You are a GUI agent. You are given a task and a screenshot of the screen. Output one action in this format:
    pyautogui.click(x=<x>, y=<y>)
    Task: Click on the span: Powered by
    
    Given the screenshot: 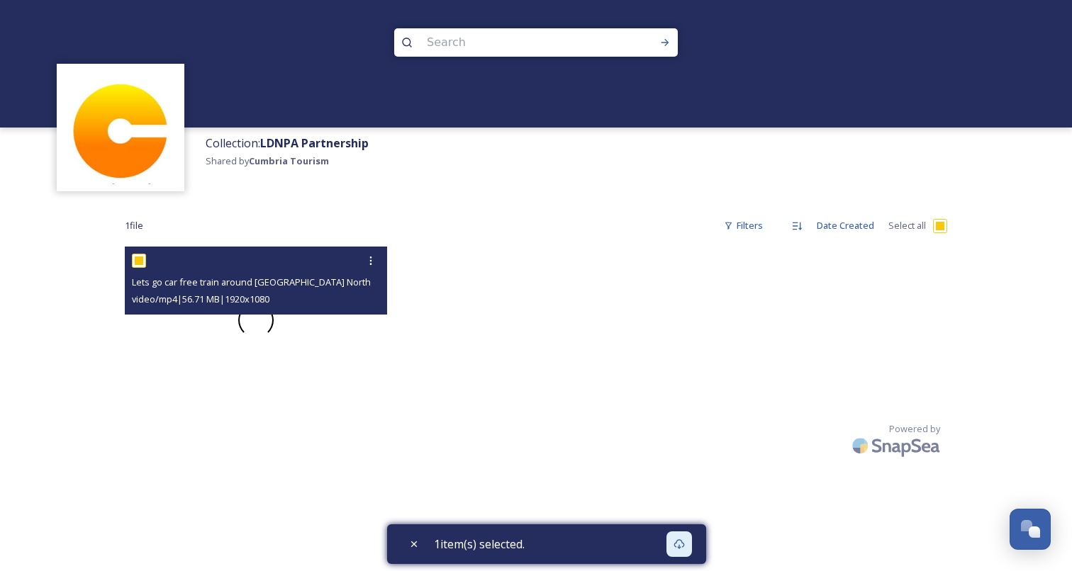 What is the action you would take?
    pyautogui.click(x=914, y=429)
    